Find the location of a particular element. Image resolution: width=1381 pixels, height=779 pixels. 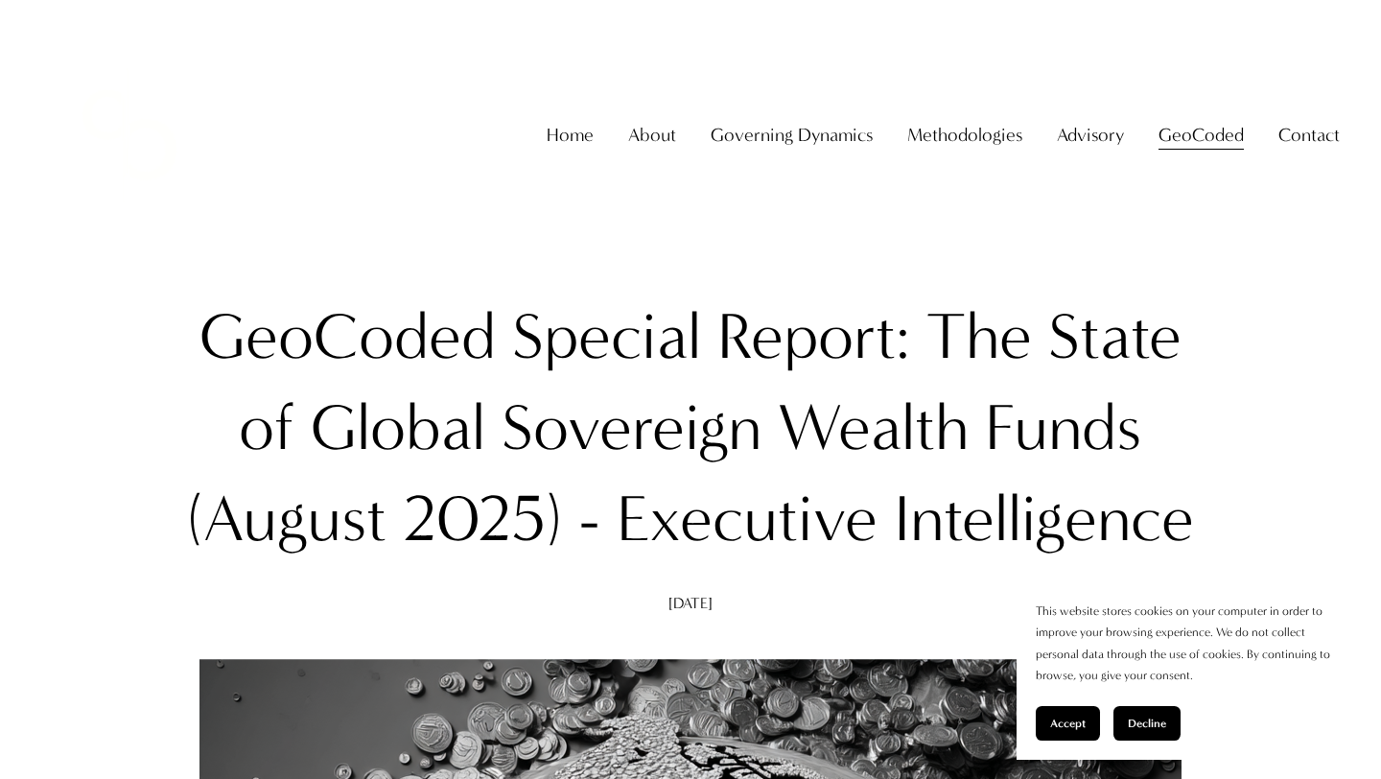

span: Advisory is located at coordinates (1090, 134).